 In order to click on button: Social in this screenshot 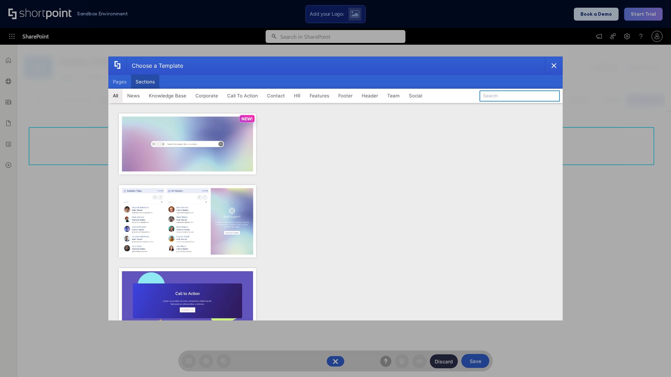, I will do `click(415, 96)`.